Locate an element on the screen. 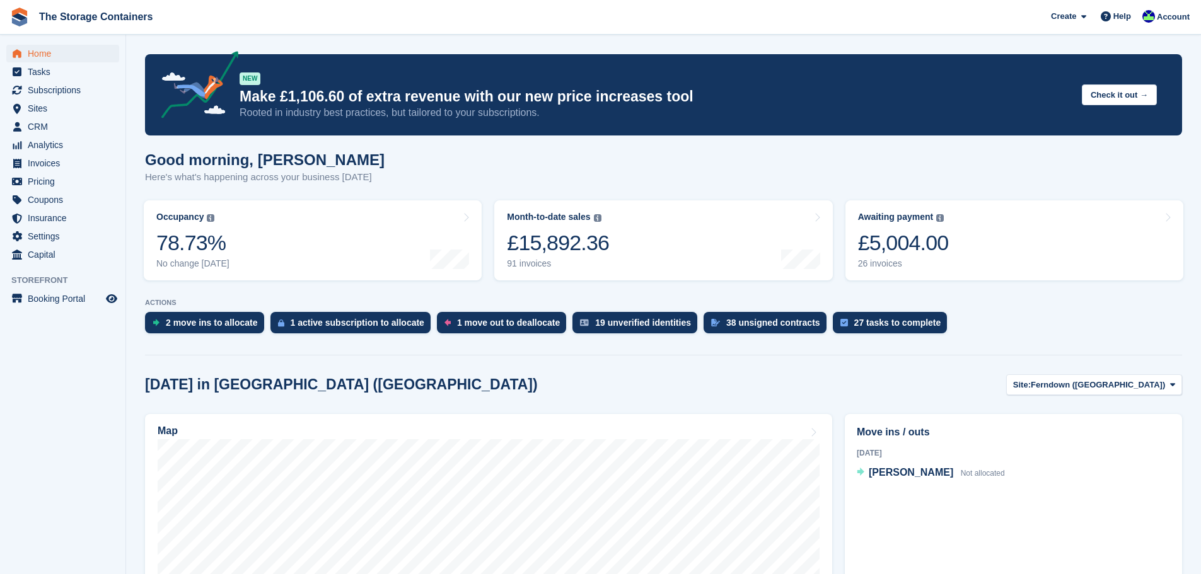 The height and width of the screenshot is (574, 1201). div: 78.73% is located at coordinates (193, 243).